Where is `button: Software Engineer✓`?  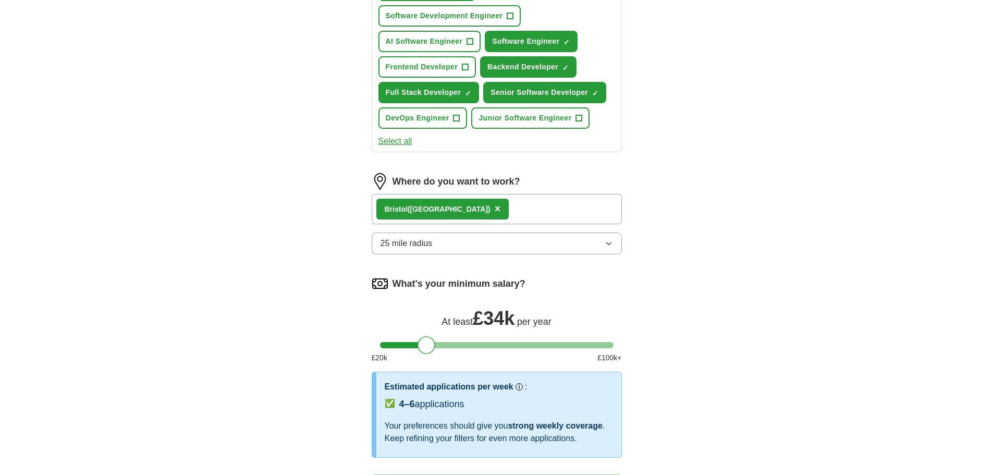 button: Software Engineer✓ is located at coordinates (531, 41).